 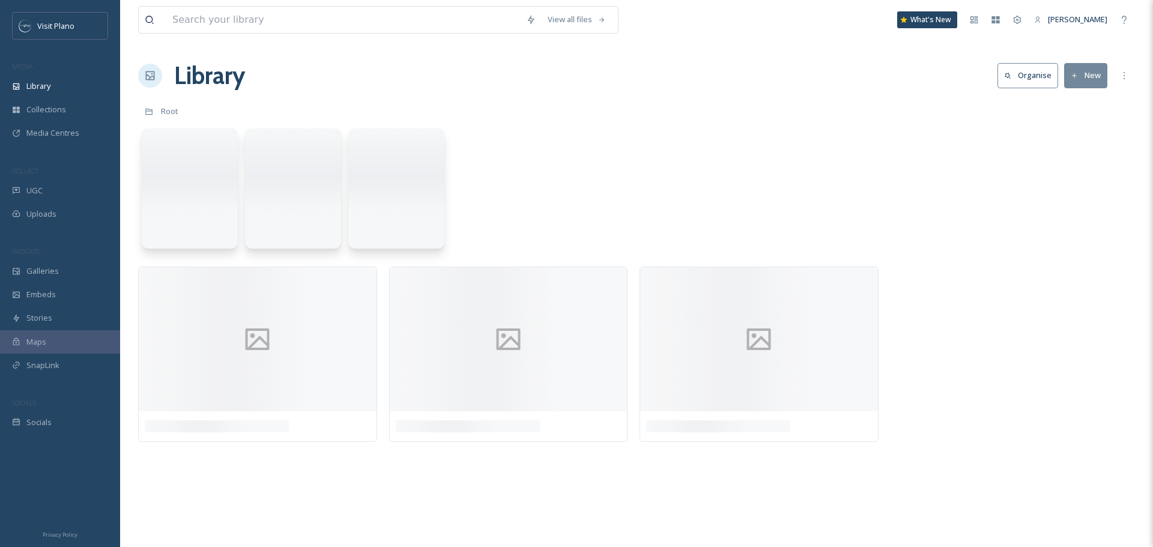 What do you see at coordinates (24, 403) in the screenshot?
I see `span: SOCIALS` at bounding box center [24, 403].